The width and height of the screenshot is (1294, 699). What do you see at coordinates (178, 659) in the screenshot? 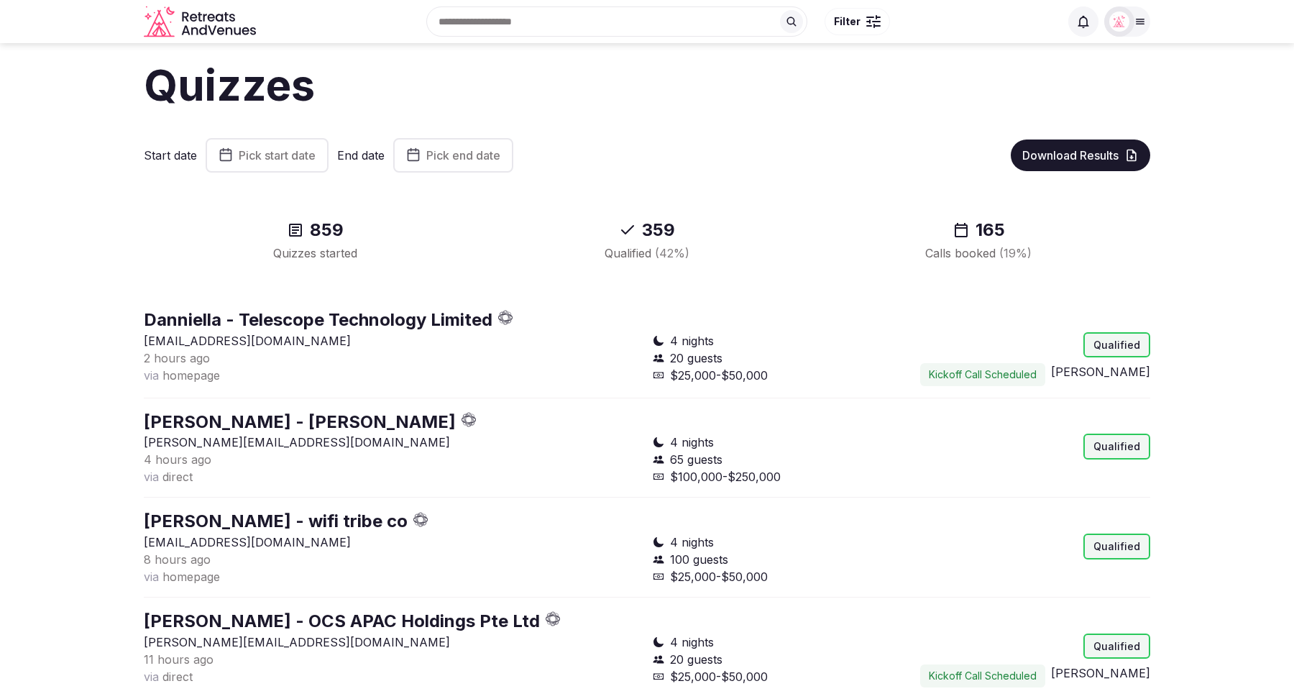
I see `span: 11 hours ago` at bounding box center [178, 659].